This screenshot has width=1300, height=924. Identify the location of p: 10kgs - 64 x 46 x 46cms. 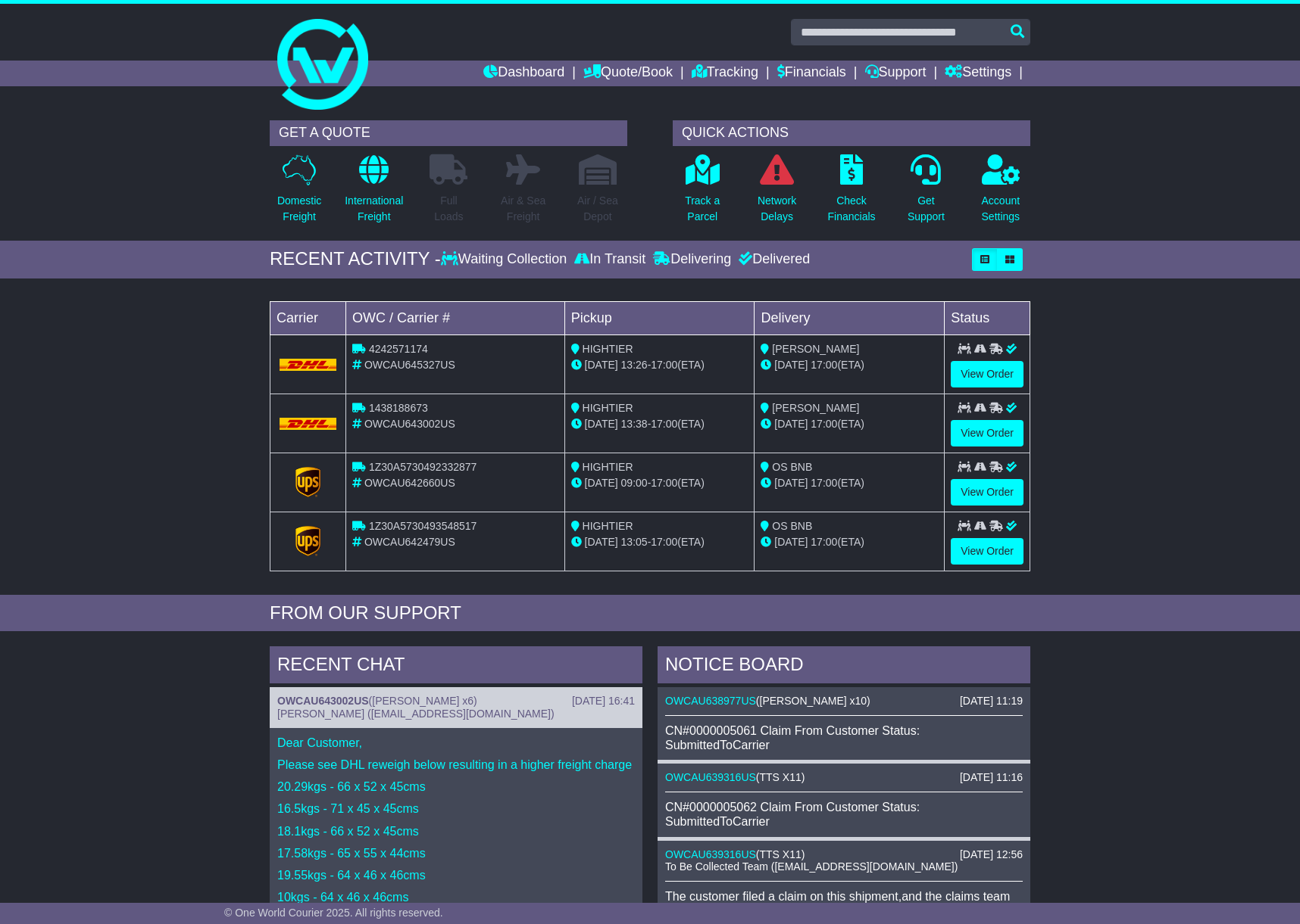
(455, 897).